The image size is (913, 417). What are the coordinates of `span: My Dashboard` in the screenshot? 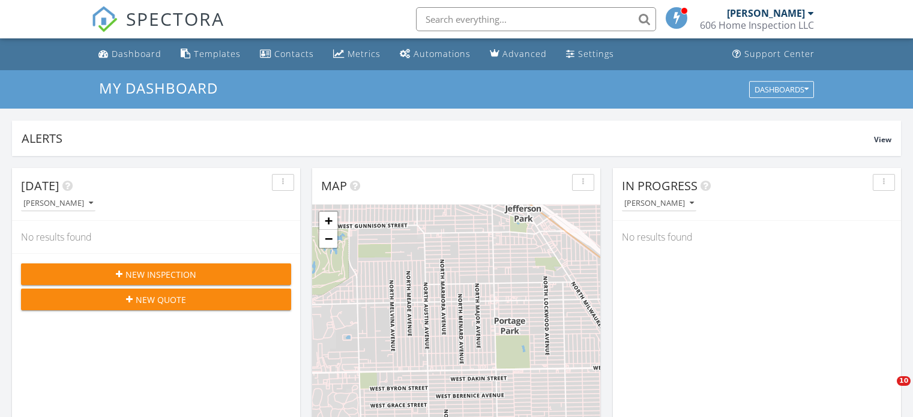 It's located at (158, 88).